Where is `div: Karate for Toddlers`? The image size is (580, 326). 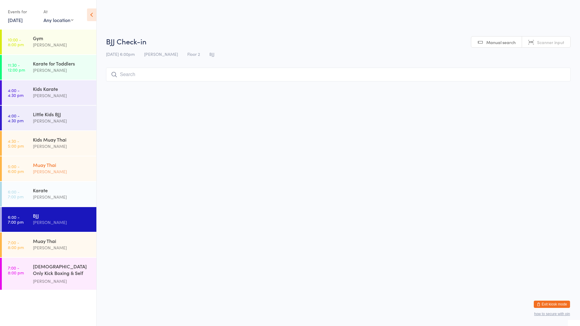 div: Karate for Toddlers is located at coordinates (62, 63).